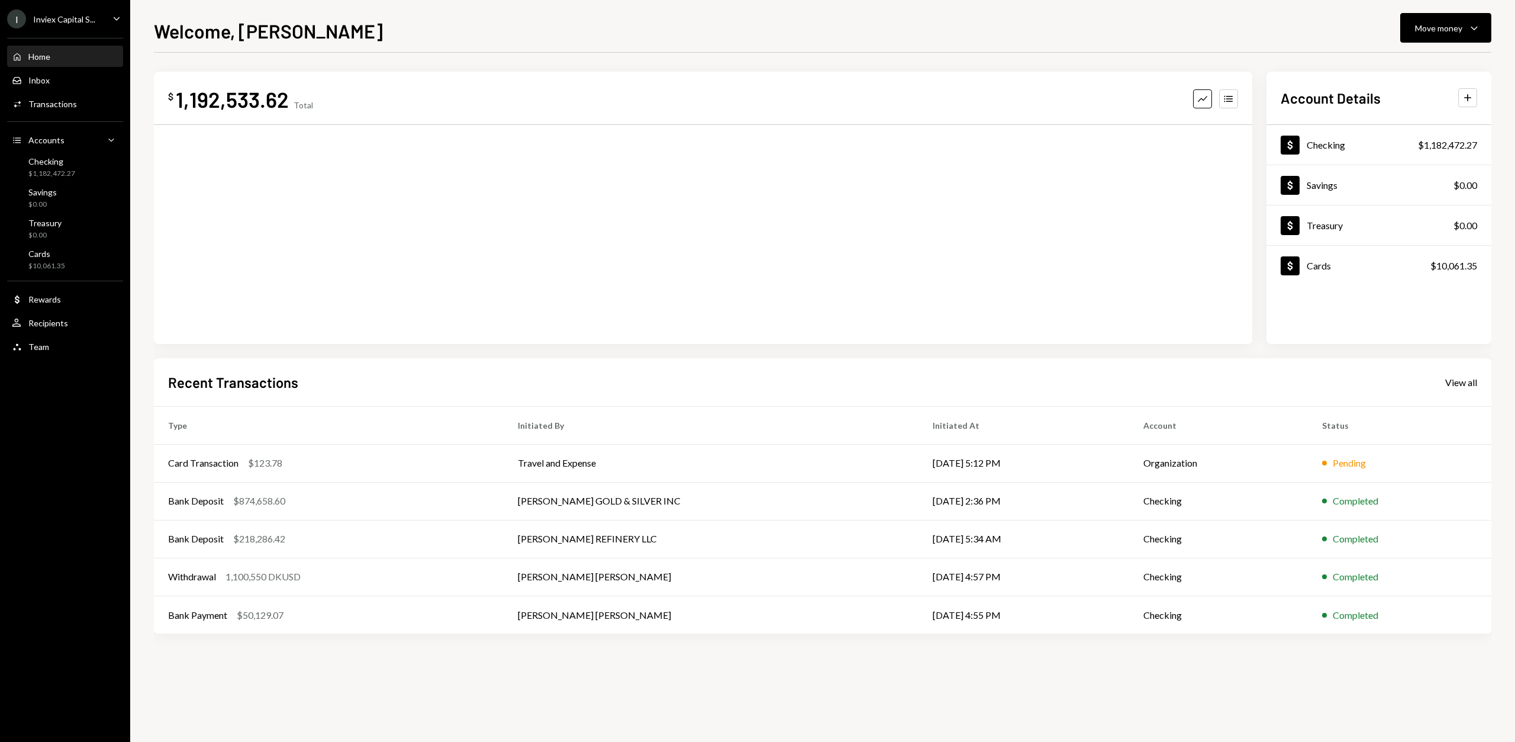 The width and height of the screenshot is (1515, 742). What do you see at coordinates (65, 323) in the screenshot?
I see `a: Recipients` at bounding box center [65, 323].